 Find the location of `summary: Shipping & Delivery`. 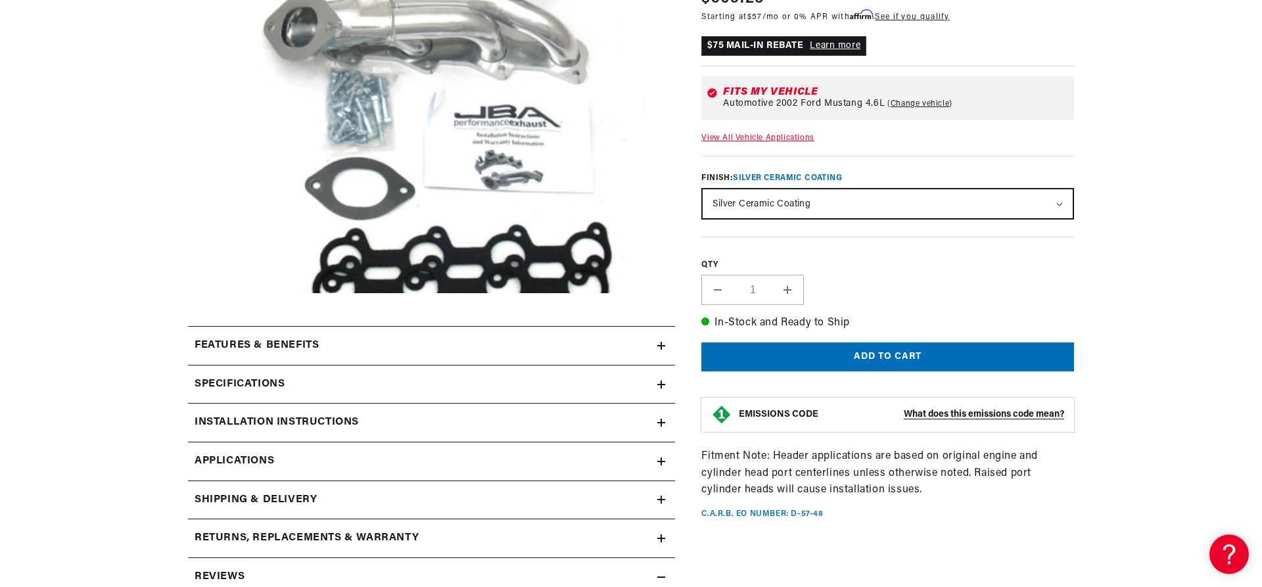

summary: Shipping & Delivery is located at coordinates (431, 500).